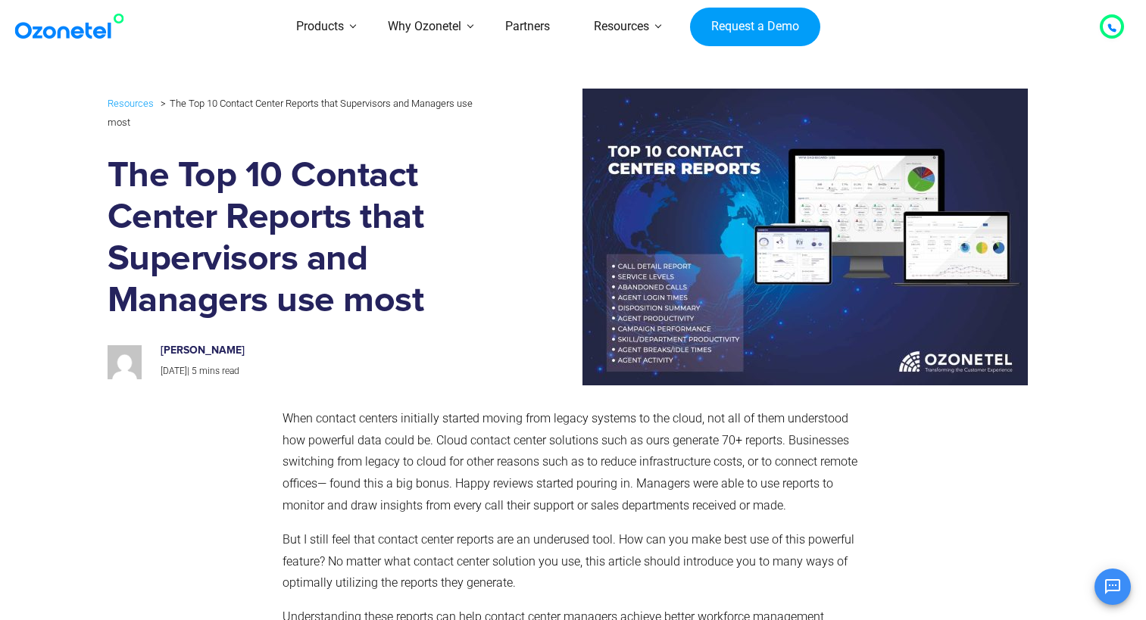 This screenshot has width=1146, height=620. Describe the element at coordinates (124, 362) in the screenshot. I see `img: 4b37bf29a85883ff6b7148a8970fe41aab027afb6e69c8ab3d6dde174307cbd0` at that location.